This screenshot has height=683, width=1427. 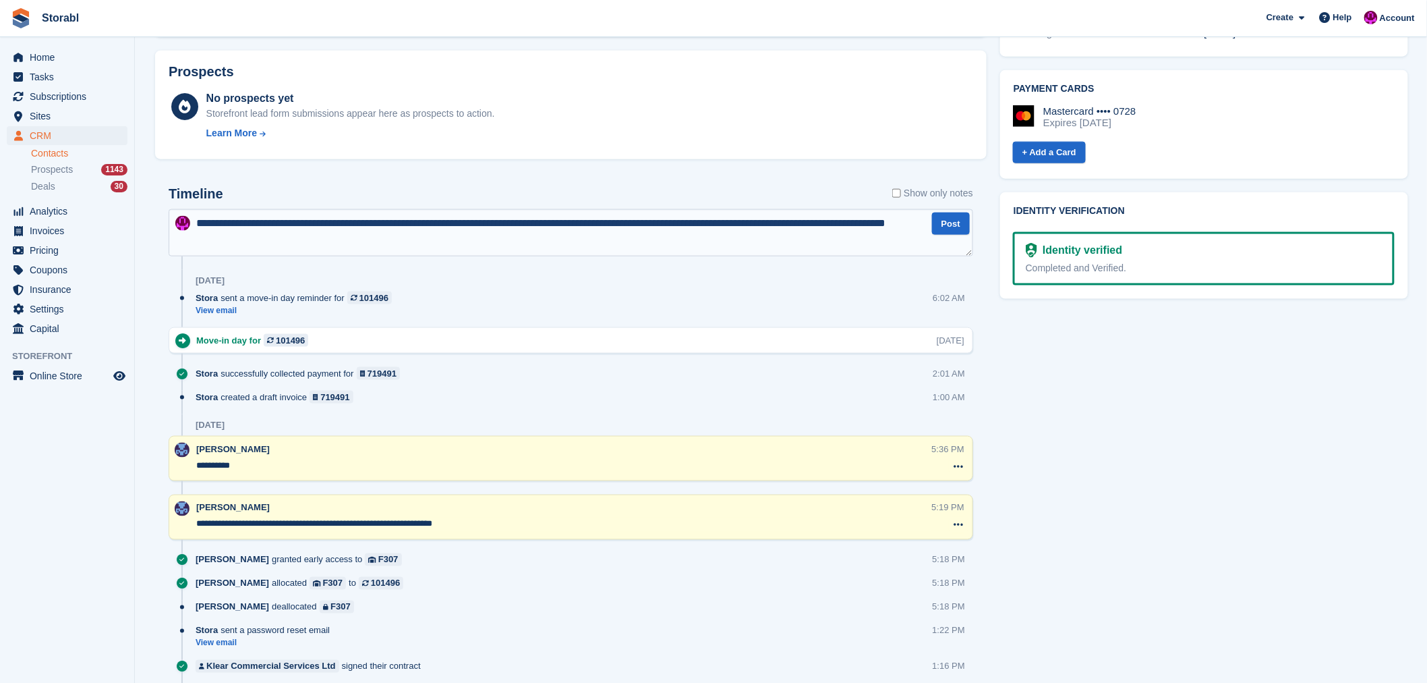 What do you see at coordinates (70, 250) in the screenshot?
I see `span: Pricing` at bounding box center [70, 250].